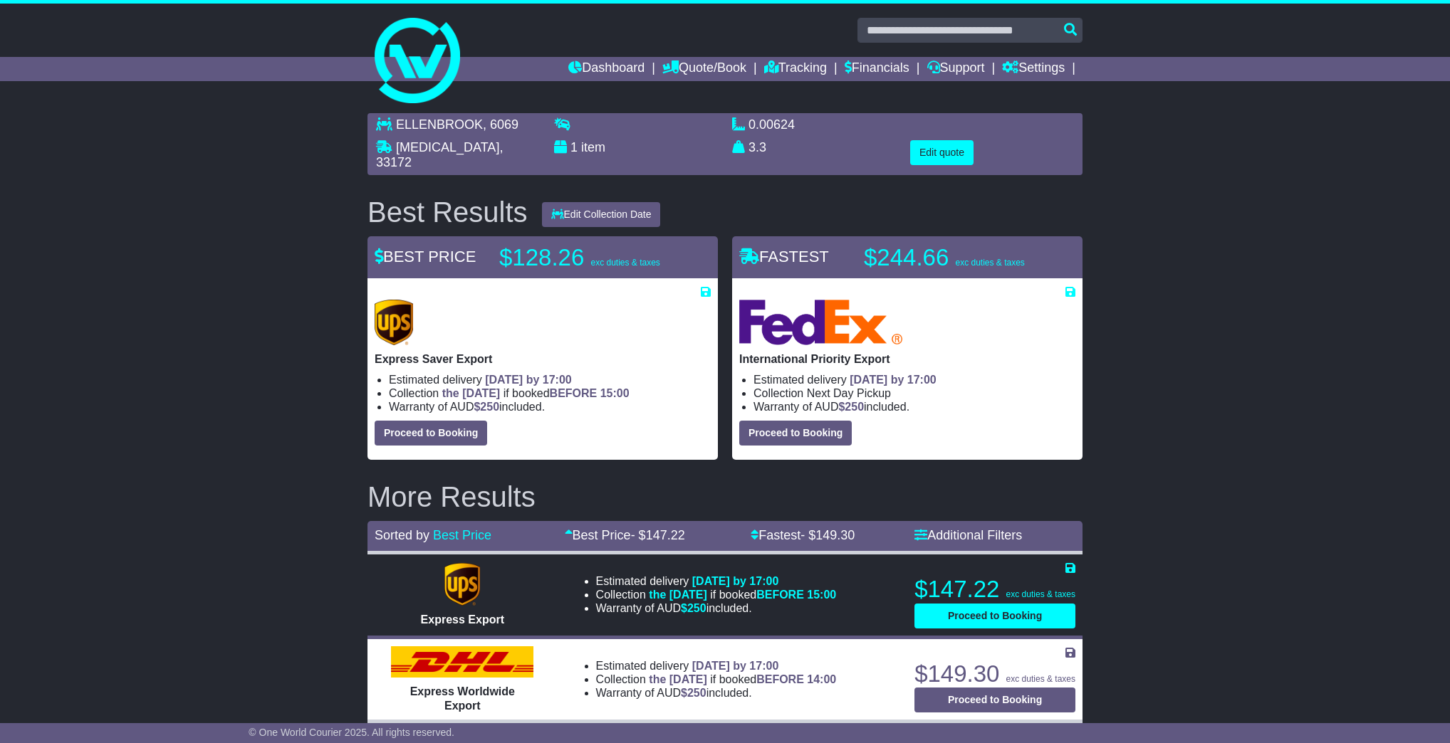  Describe the element at coordinates (462, 536) in the screenshot. I see `a: Best Price` at that location.